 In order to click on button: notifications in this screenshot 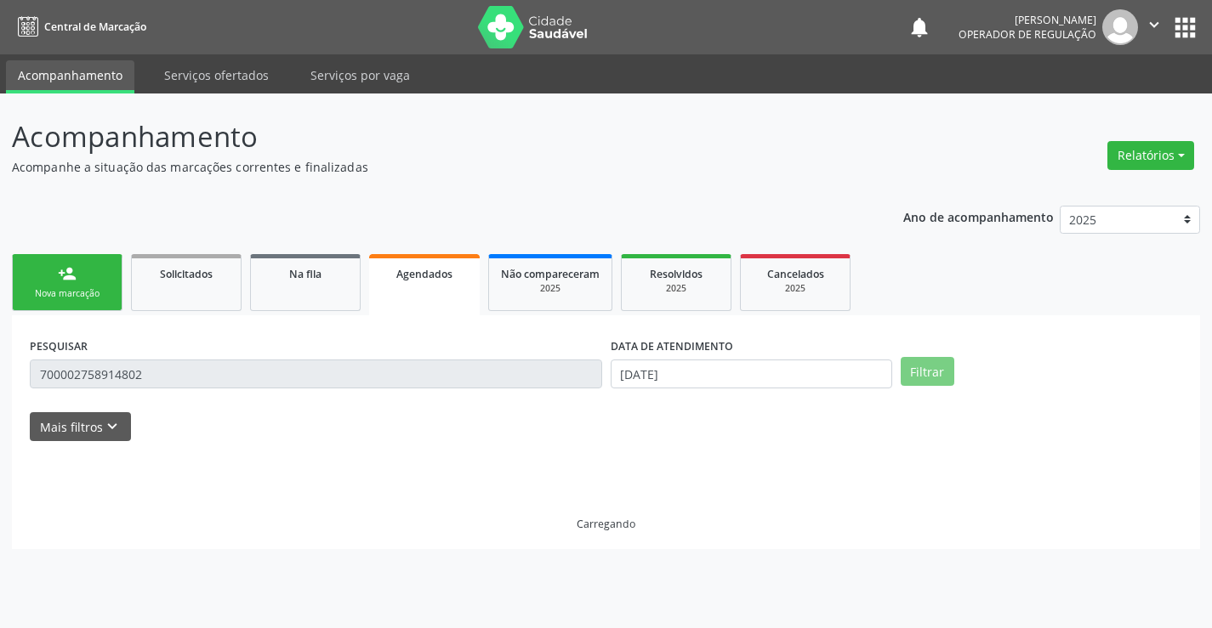, I will do `click(919, 27)`.